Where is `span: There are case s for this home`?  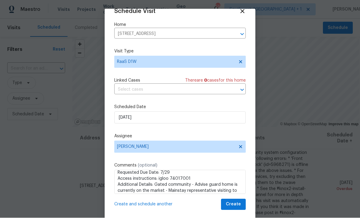 span: There are case s for this home is located at coordinates (215, 81).